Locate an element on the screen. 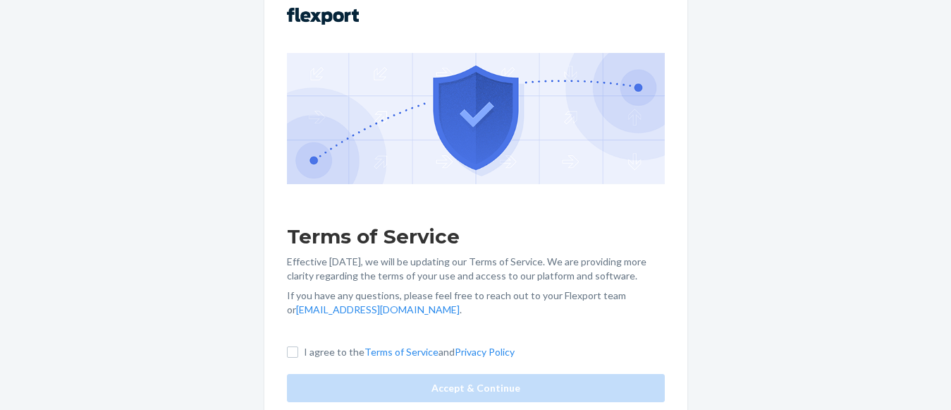 Image resolution: width=951 pixels, height=410 pixels. a: Privacy Policy is located at coordinates (484, 351).